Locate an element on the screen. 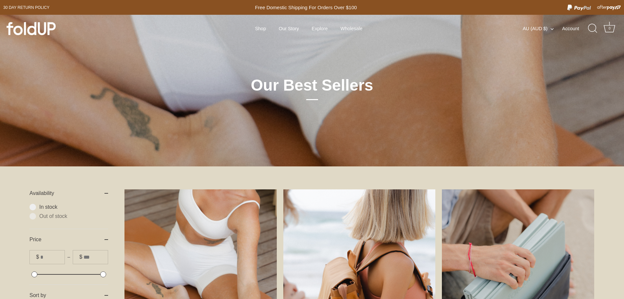  div: 0 is located at coordinates (610, 29).